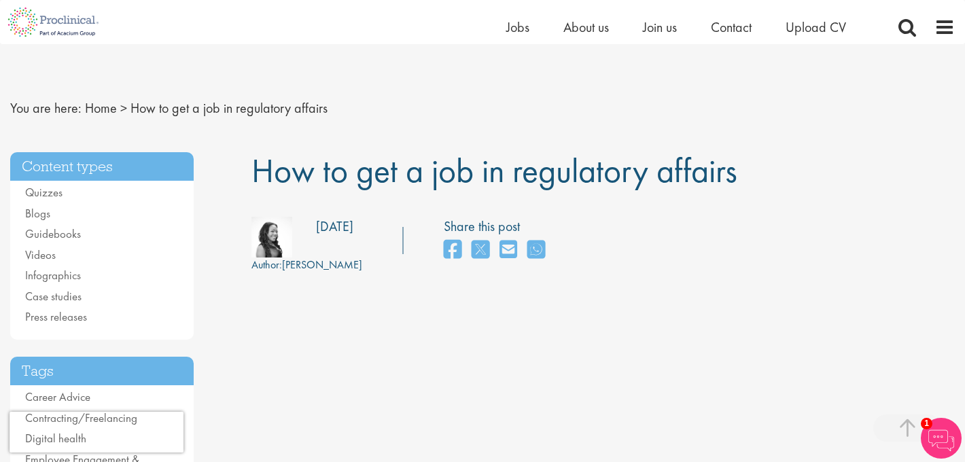 The height and width of the screenshot is (462, 965). I want to click on span: About us, so click(586, 27).